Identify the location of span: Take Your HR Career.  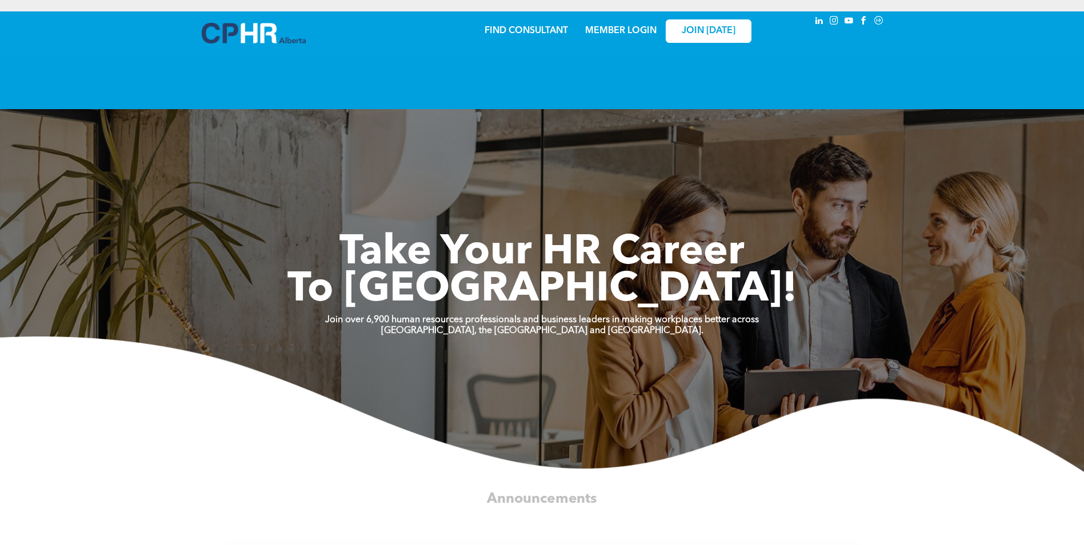
(542, 253).